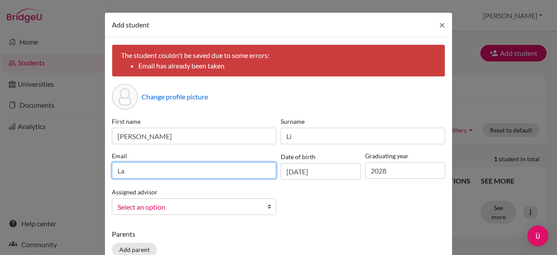 This screenshot has width=557, height=255. I want to click on label: Date of birth, so click(298, 156).